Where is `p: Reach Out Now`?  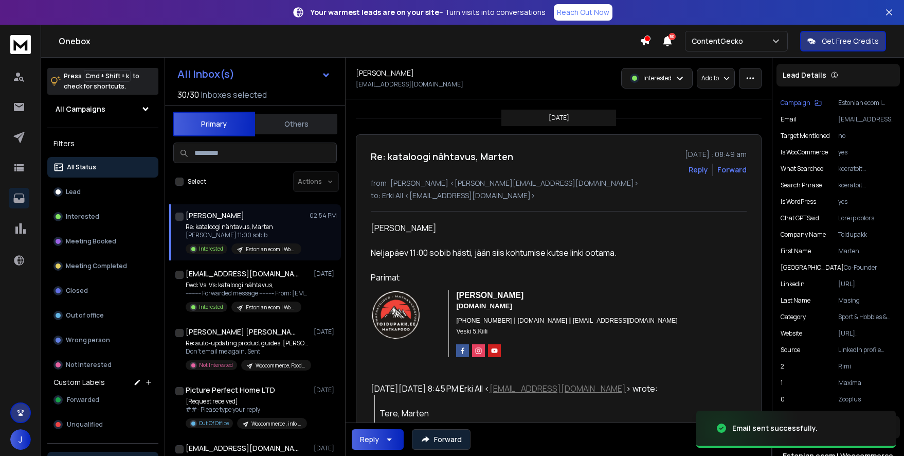
p: Reach Out Now is located at coordinates (583, 12).